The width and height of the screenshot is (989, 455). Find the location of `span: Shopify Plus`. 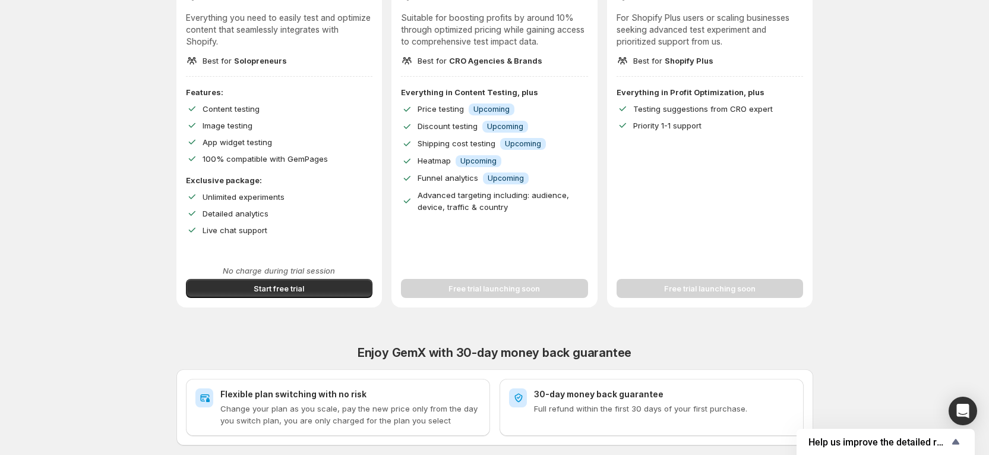

span: Shopify Plus is located at coordinates (689, 61).